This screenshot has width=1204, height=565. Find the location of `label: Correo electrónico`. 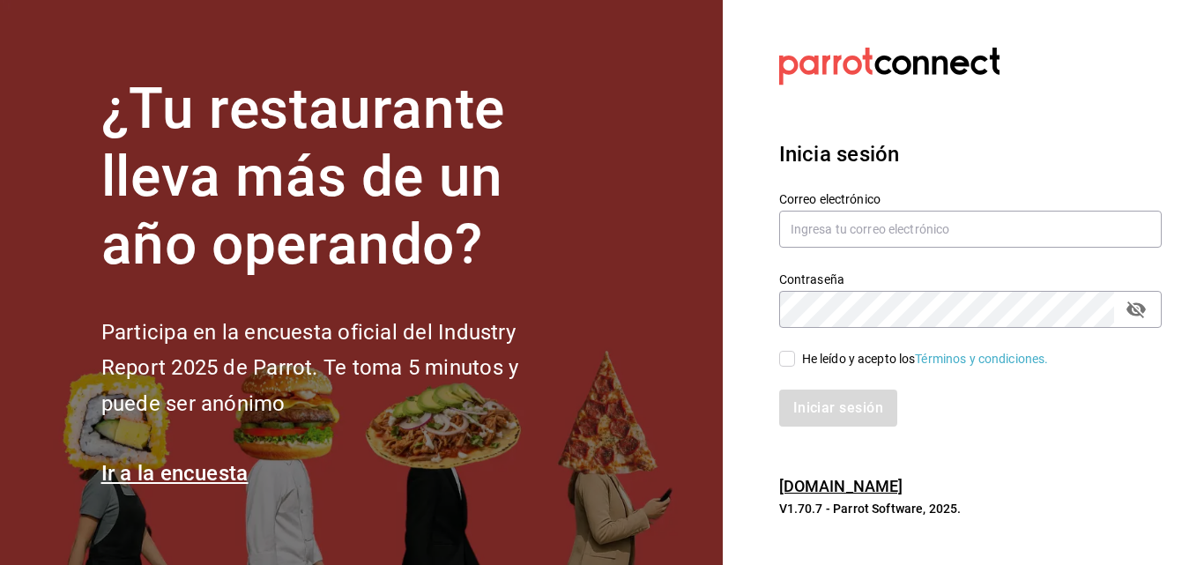

label: Correo electrónico is located at coordinates (970, 199).